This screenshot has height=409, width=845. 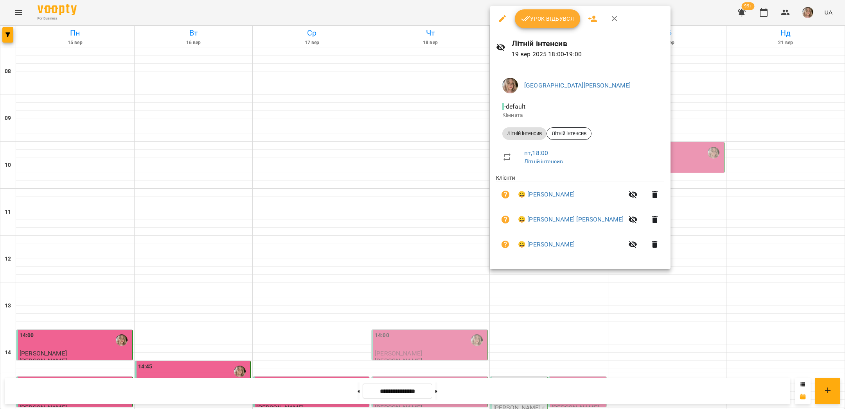 I want to click on h6: Літній інтенсив, so click(x=588, y=43).